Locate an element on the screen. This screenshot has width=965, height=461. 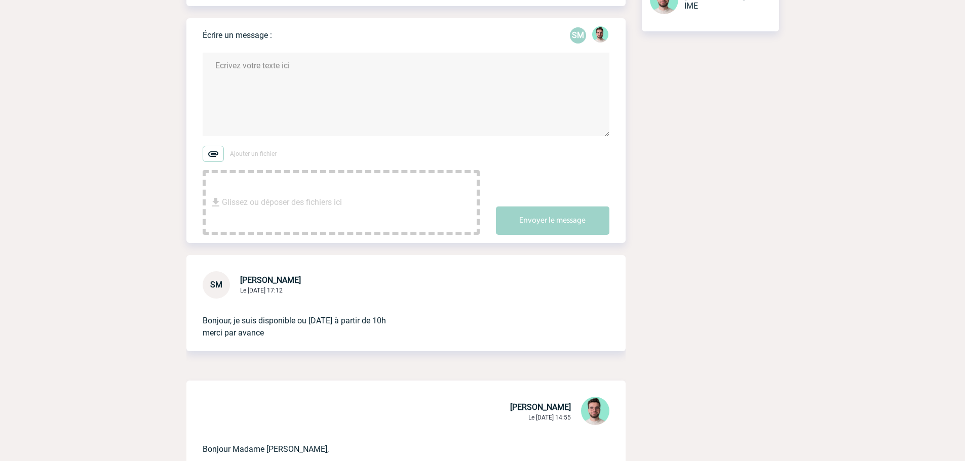
p: SM is located at coordinates (578, 35).